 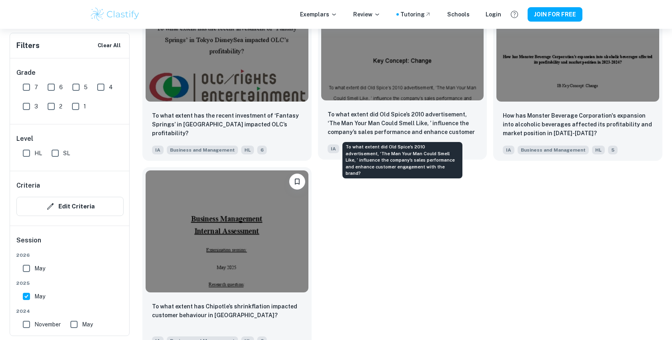 I want to click on span: November, so click(x=48, y=324).